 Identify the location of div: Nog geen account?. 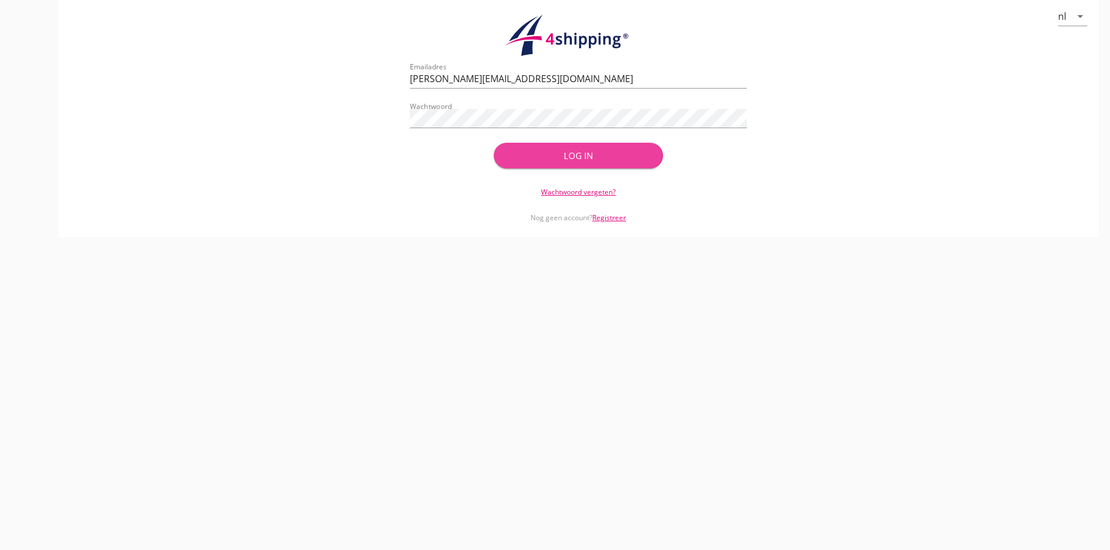
(578, 210).